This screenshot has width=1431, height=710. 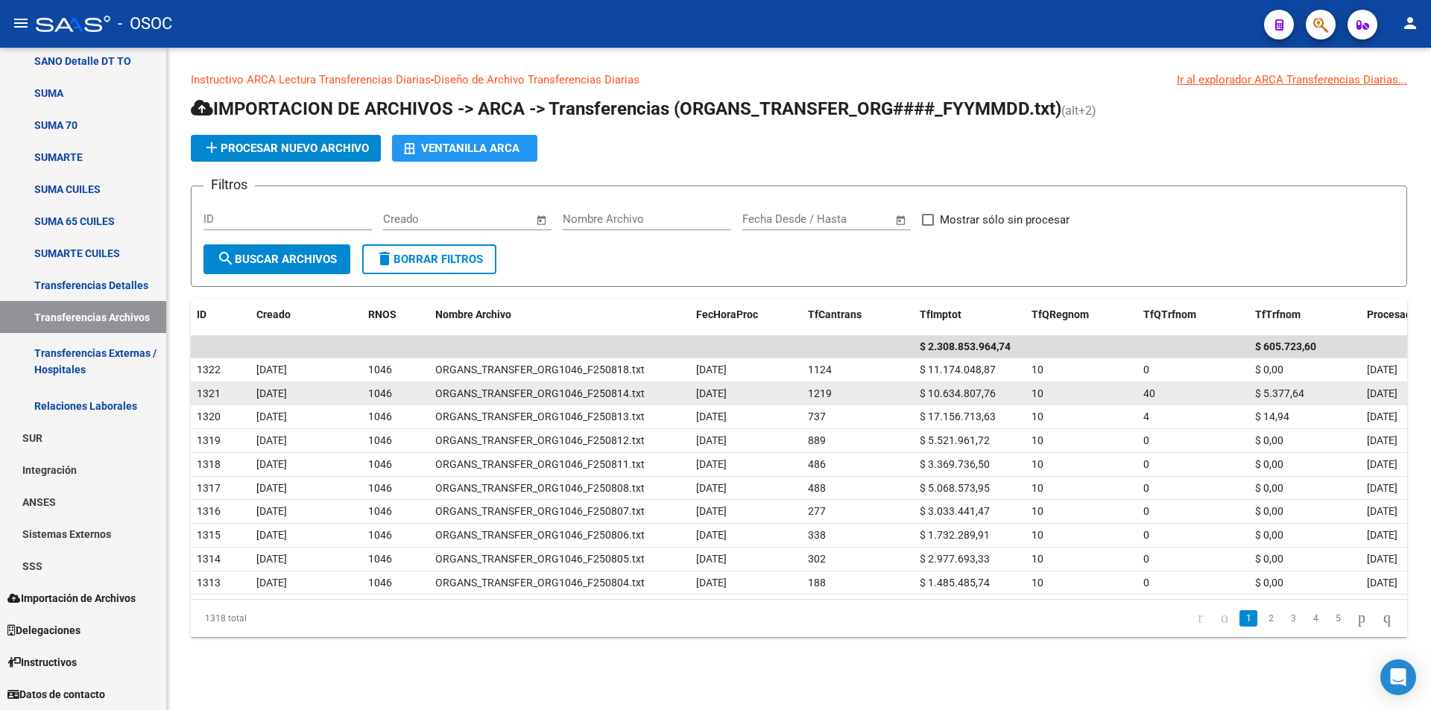 I want to click on mat-icon: menu, so click(x=21, y=23).